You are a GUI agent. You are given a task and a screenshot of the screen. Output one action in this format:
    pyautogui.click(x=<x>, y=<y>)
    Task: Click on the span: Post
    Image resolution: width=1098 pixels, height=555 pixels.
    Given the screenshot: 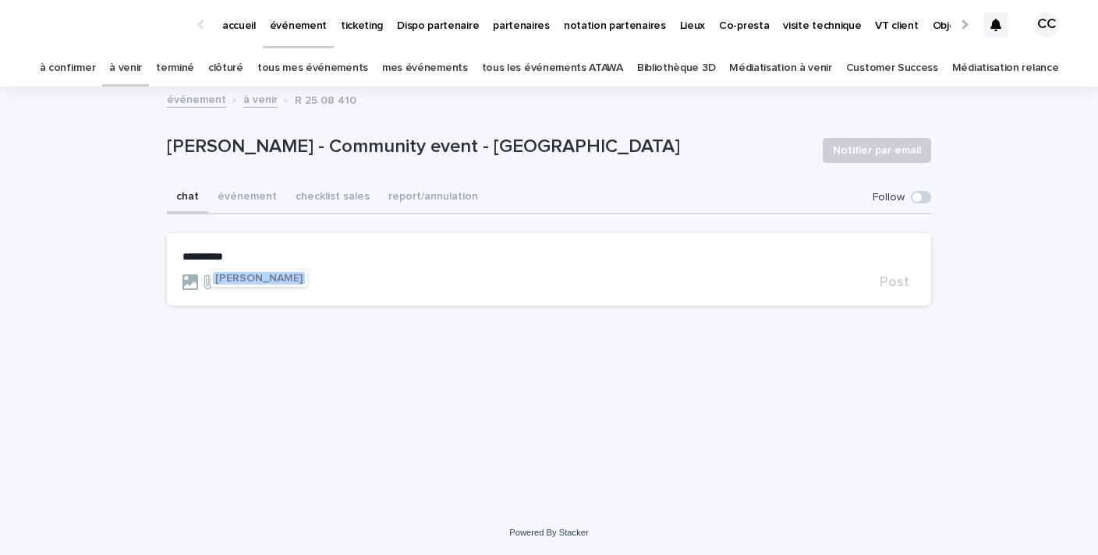 What is the action you would take?
    pyautogui.click(x=895, y=282)
    